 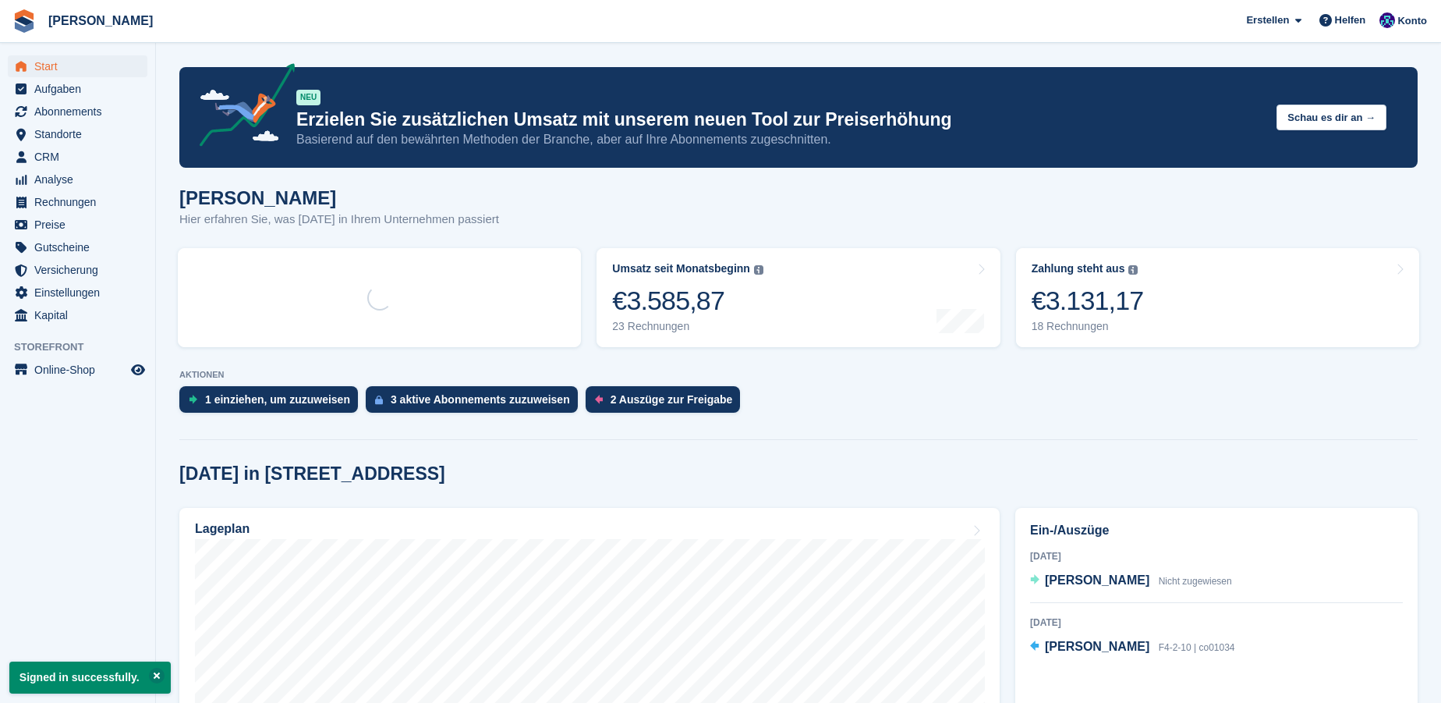 What do you see at coordinates (798, 297) in the screenshot?
I see `a: Umsatz seit Monatsbeginn €3.585,87 23 Rechnungen` at bounding box center [798, 297].